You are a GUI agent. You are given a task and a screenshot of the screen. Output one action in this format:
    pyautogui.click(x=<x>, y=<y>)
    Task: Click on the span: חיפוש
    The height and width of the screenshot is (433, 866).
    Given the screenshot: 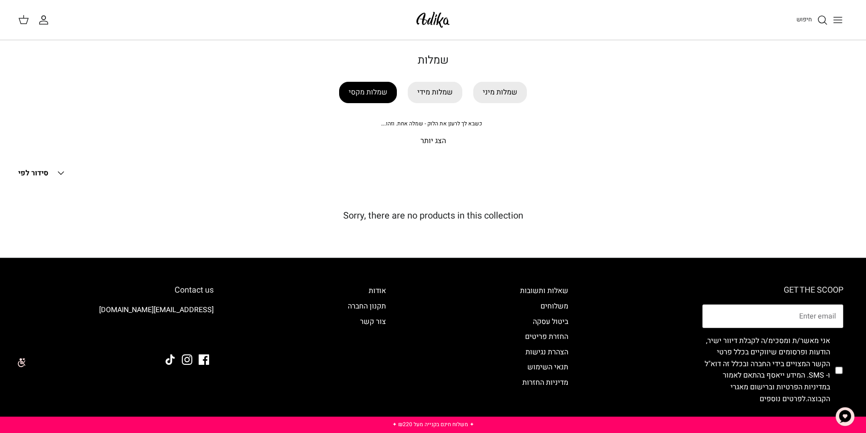 What is the action you would take?
    pyautogui.click(x=804, y=19)
    